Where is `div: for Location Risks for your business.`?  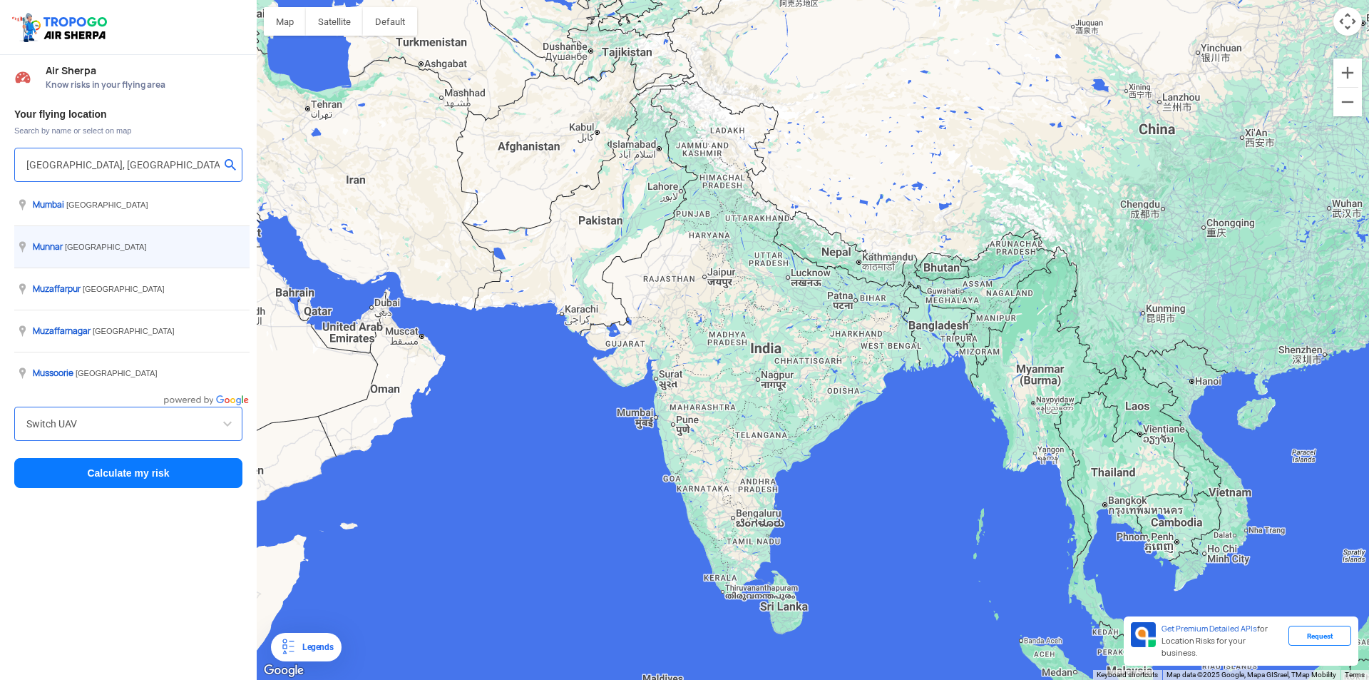 div: for Location Risks for your business. is located at coordinates (1222, 640).